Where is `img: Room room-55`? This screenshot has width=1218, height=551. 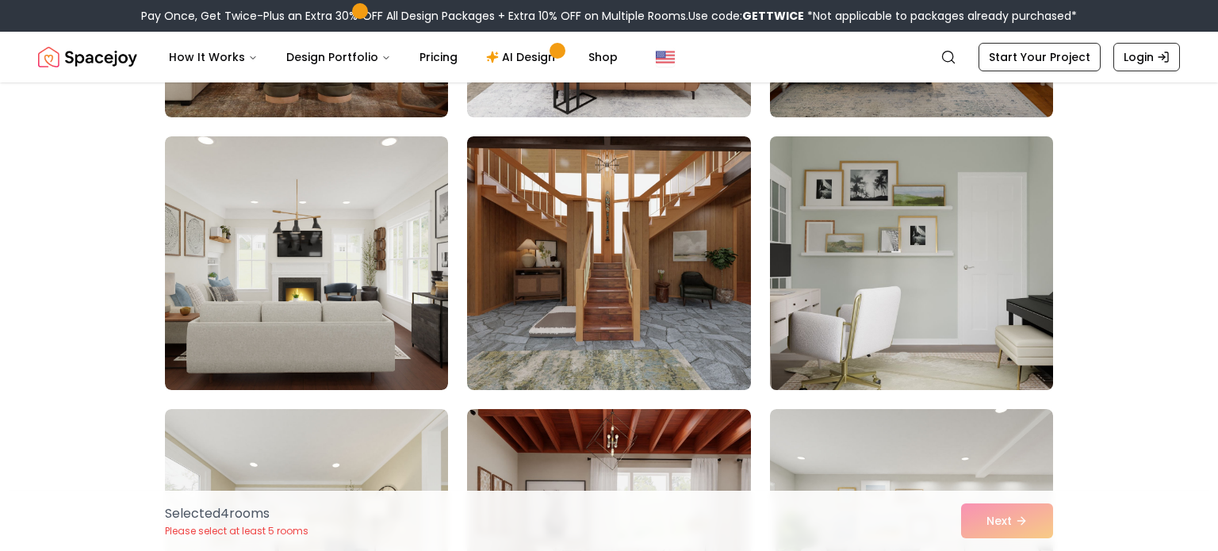 img: Room room-55 is located at coordinates (306, 263).